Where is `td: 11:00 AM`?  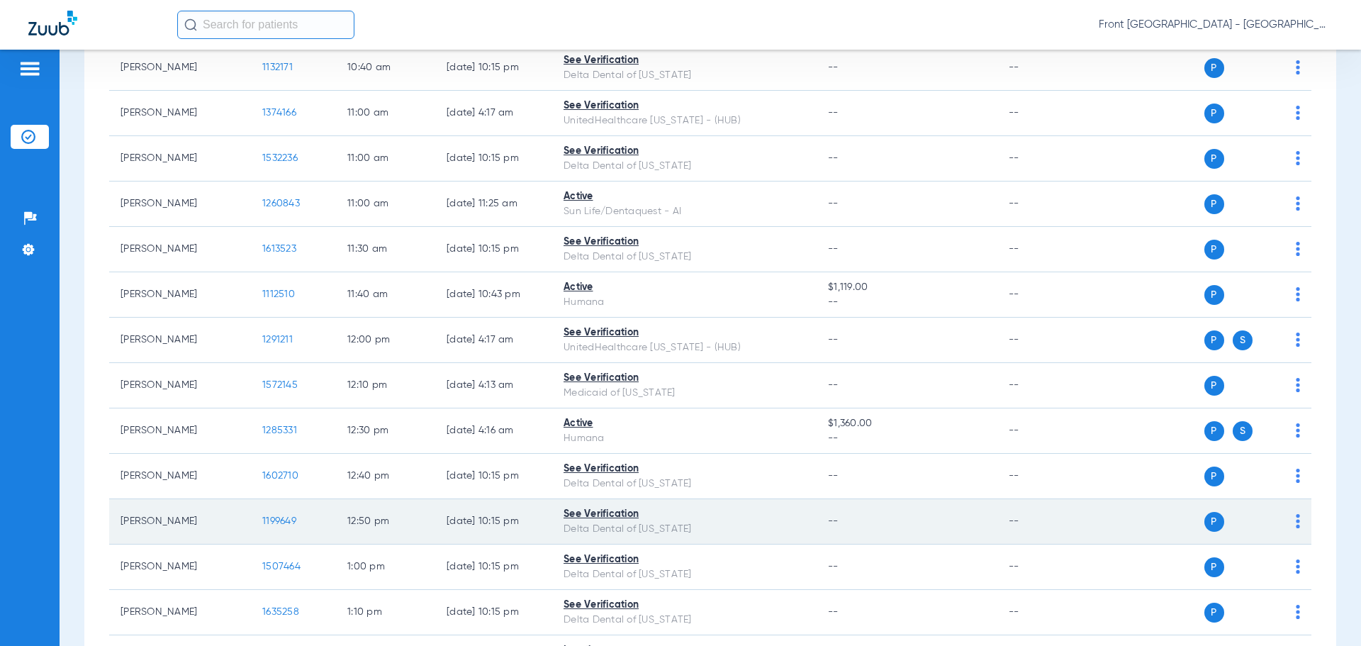 td: 11:00 AM is located at coordinates (386, 113).